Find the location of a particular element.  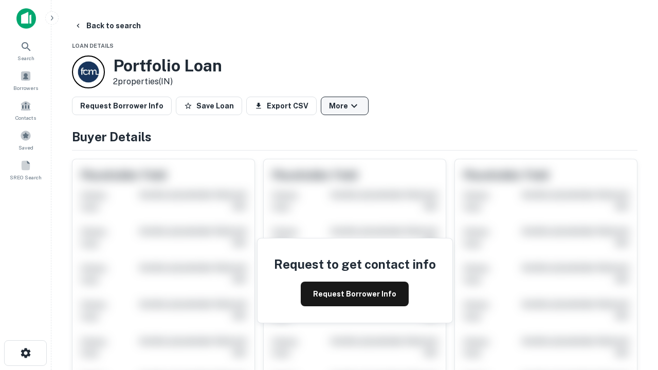

button: More is located at coordinates (344, 106).